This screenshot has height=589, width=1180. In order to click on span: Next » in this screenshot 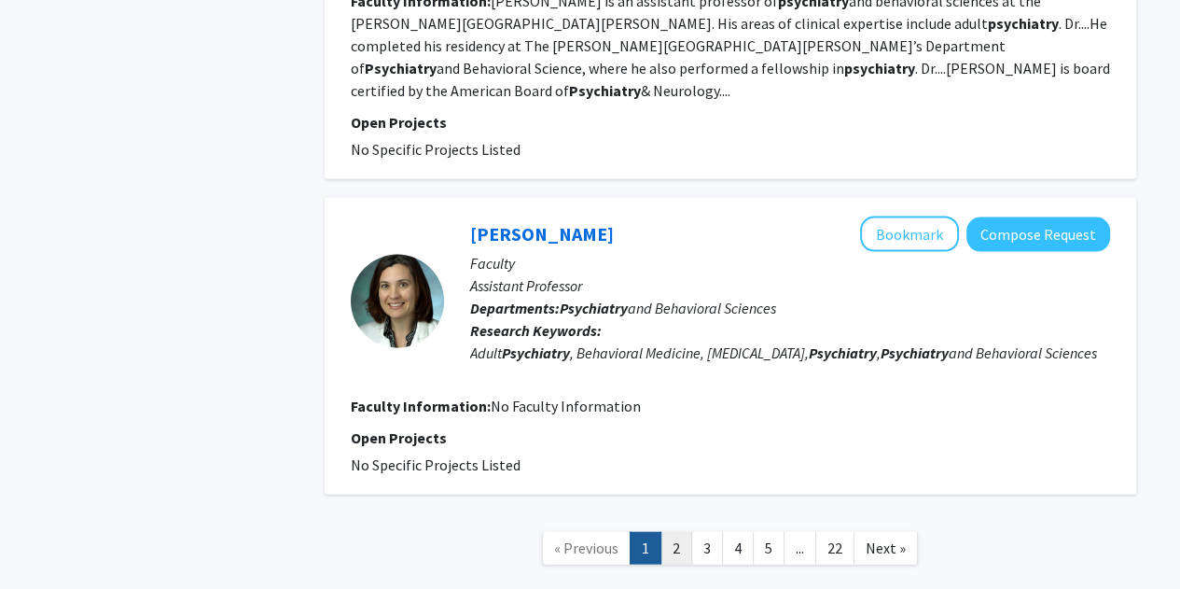, I will do `click(885, 548)`.